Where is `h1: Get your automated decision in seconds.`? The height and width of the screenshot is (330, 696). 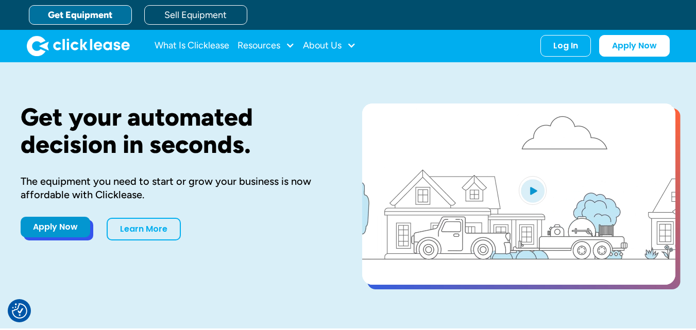 h1: Get your automated decision in seconds. is located at coordinates (175, 131).